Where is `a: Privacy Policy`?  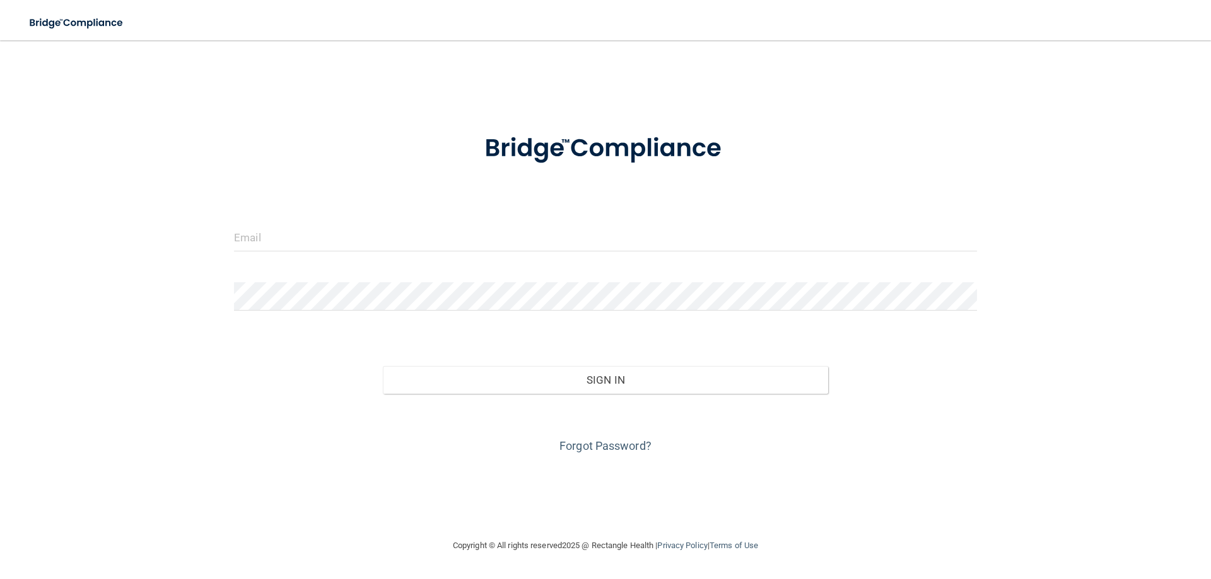 a: Privacy Policy is located at coordinates (682, 545).